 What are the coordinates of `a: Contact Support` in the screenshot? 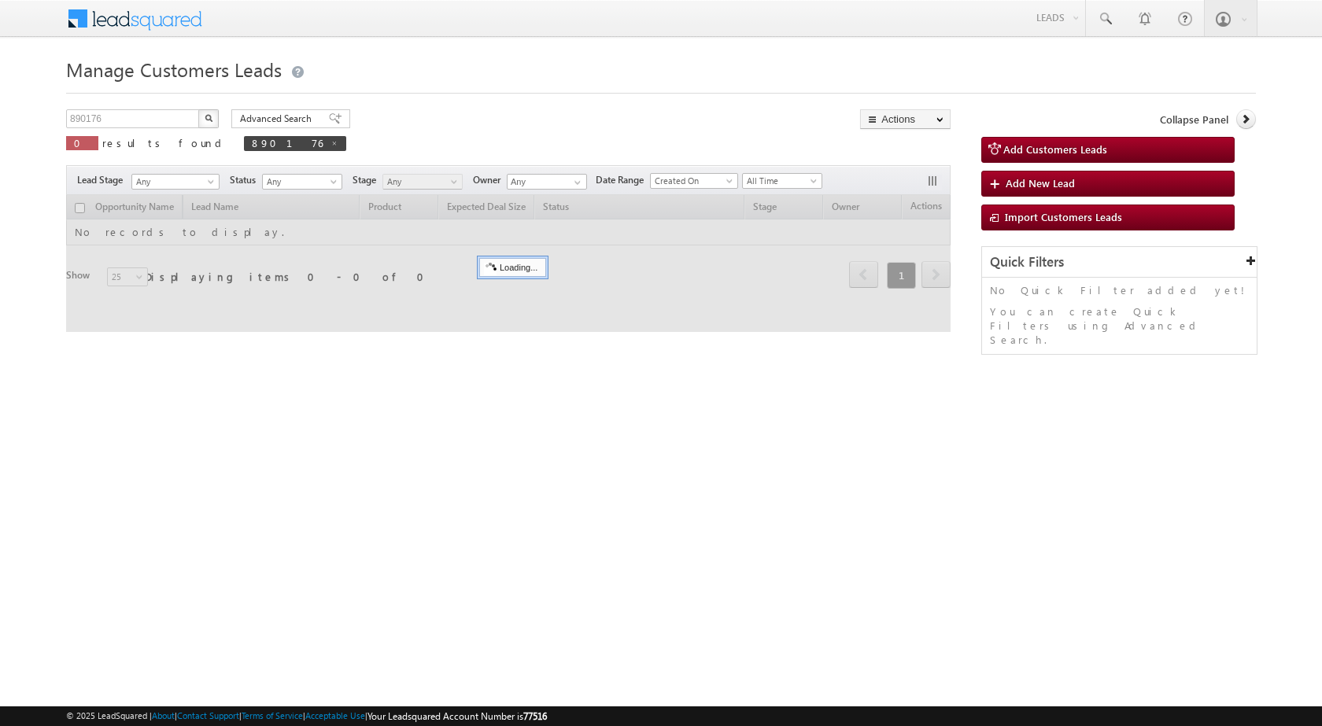 It's located at (208, 715).